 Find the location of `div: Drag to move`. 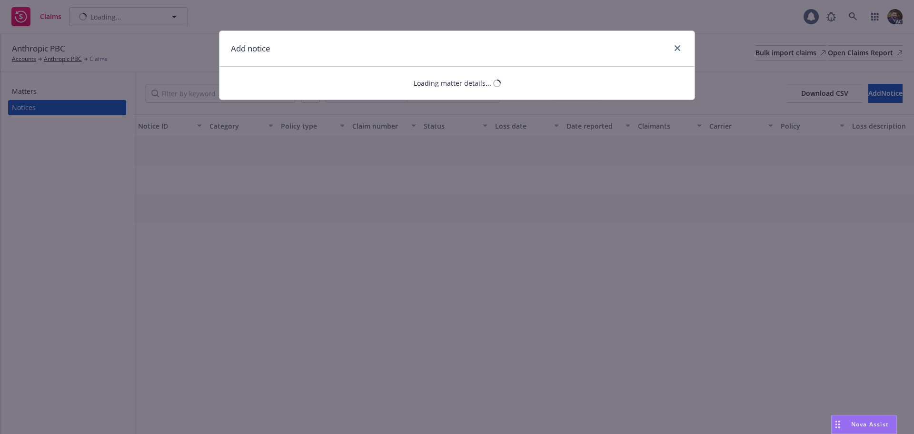

div: Drag to move is located at coordinates (837, 424).